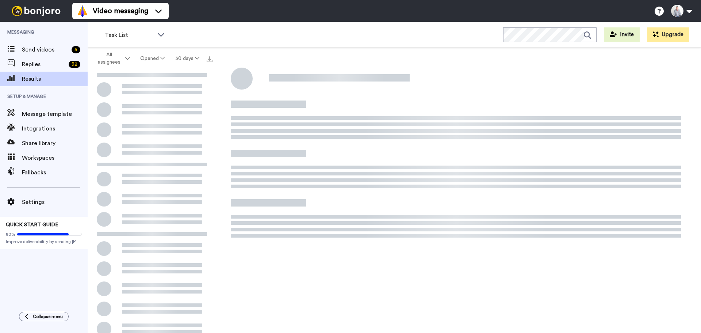  Describe the element at coordinates (120, 11) in the screenshot. I see `span: Video messaging` at that location.